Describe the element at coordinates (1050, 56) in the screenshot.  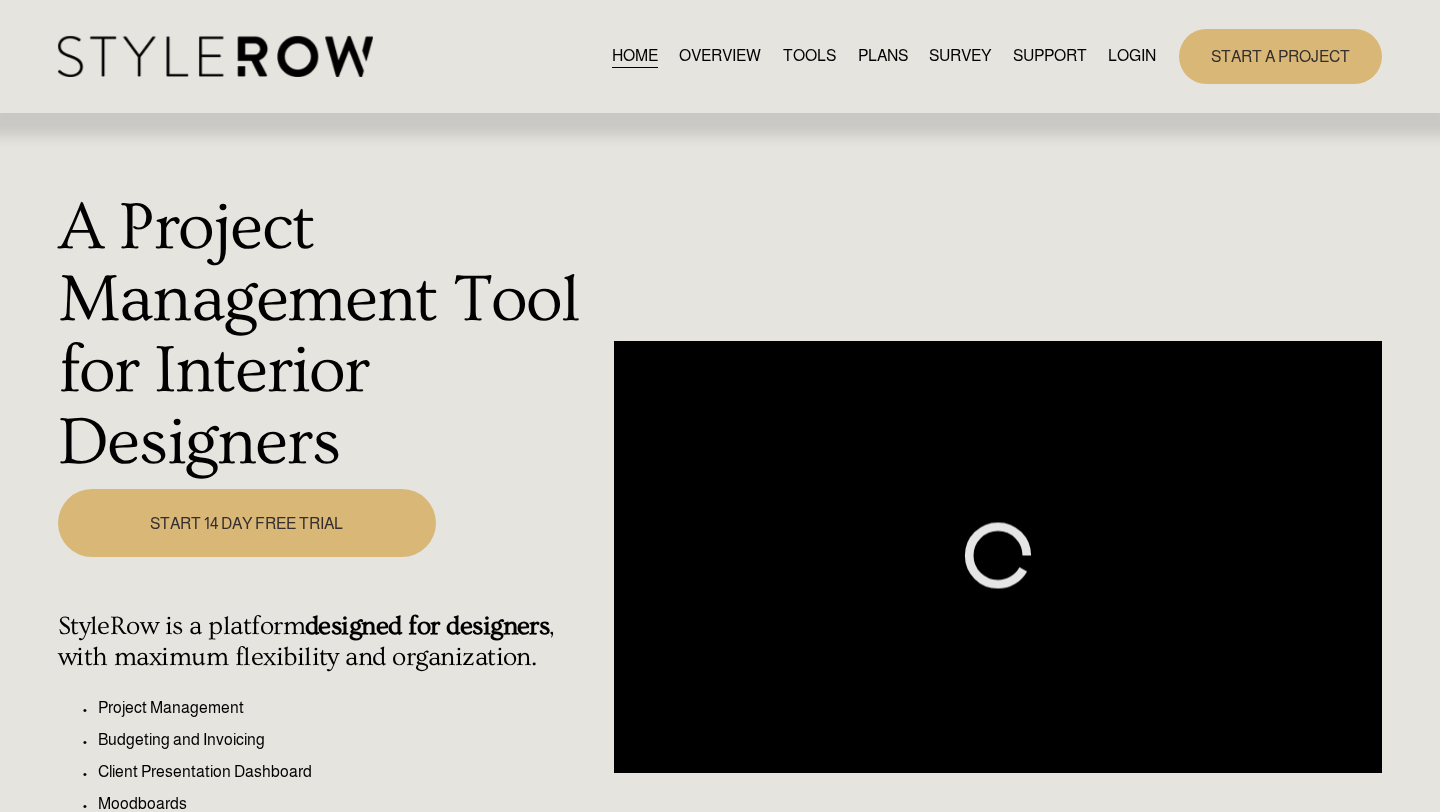
I see `span: SUPPORT` at that location.